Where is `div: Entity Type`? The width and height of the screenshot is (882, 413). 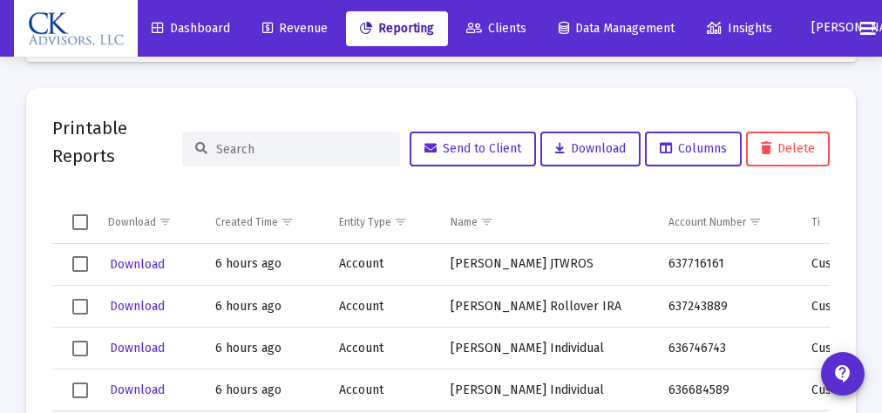
div: Entity Type is located at coordinates (365, 222).